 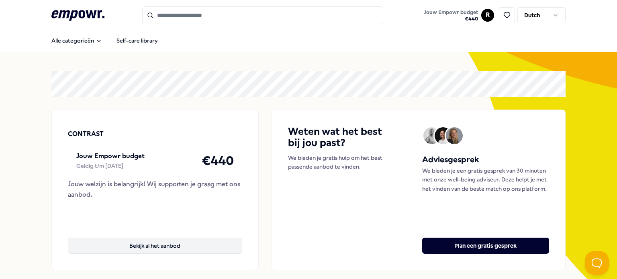 I want to click on h5: Adviesgesprek, so click(x=486, y=160).